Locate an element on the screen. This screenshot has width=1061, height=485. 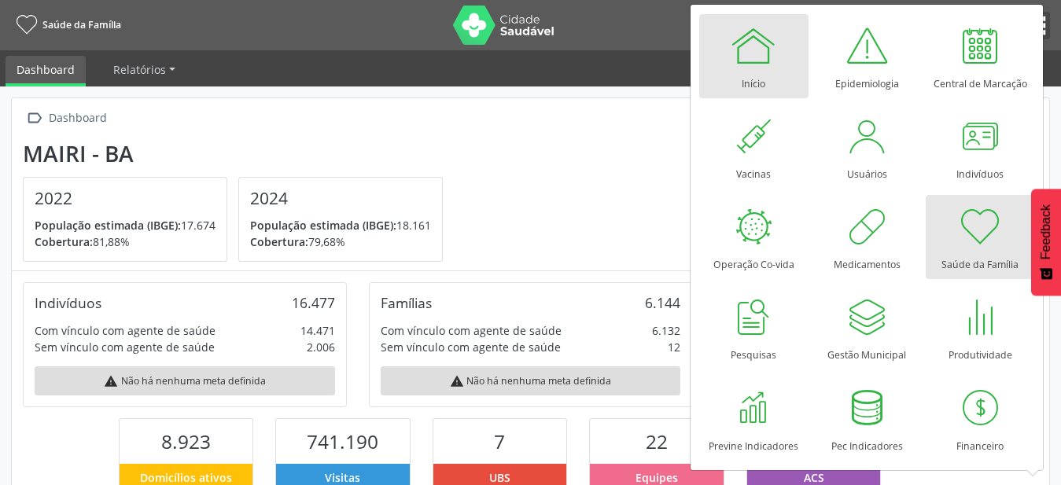
a: Início is located at coordinates (753, 56).